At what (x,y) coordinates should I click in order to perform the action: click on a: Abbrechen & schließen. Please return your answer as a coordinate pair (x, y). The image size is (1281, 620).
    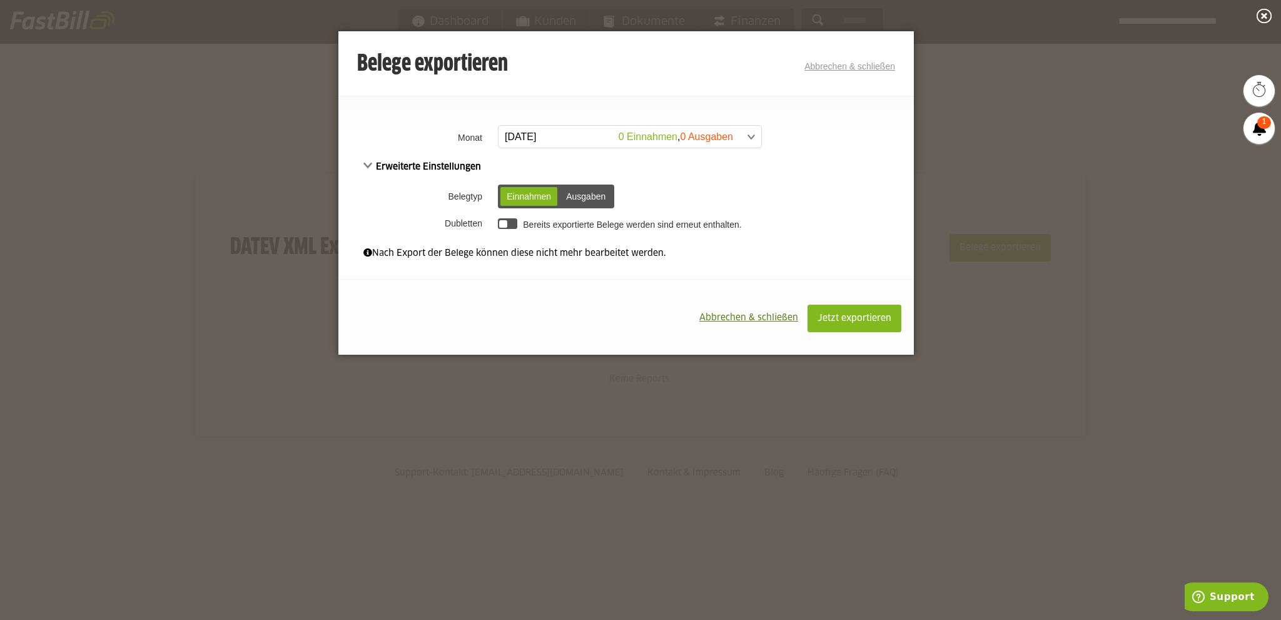
    Looking at the image, I should click on (849, 66).